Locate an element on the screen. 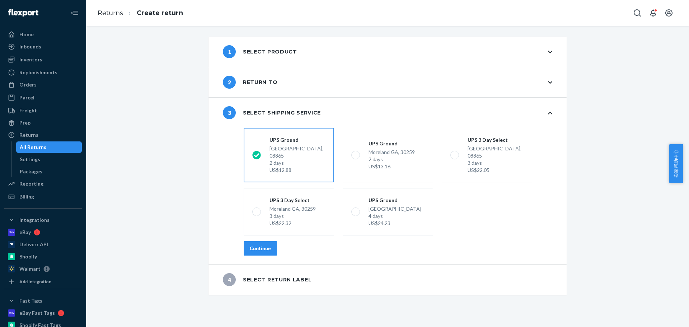 The image size is (689, 327). img: Flexport logo is located at coordinates (23, 13).